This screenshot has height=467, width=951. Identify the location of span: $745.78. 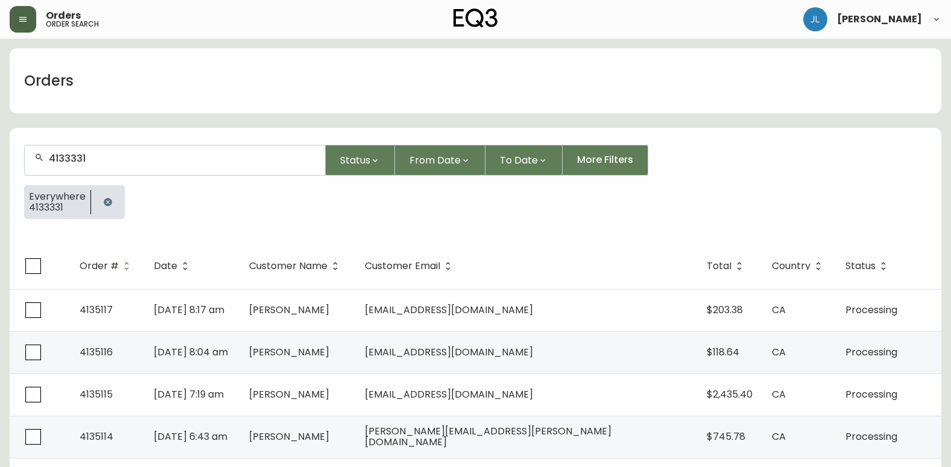
(726, 436).